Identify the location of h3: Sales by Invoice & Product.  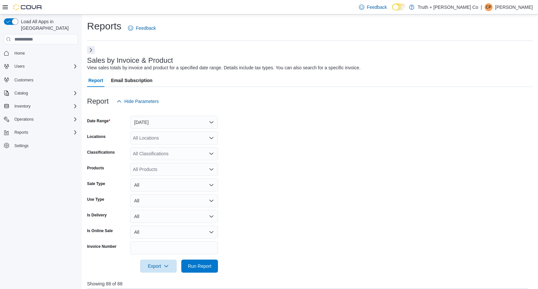
(130, 61).